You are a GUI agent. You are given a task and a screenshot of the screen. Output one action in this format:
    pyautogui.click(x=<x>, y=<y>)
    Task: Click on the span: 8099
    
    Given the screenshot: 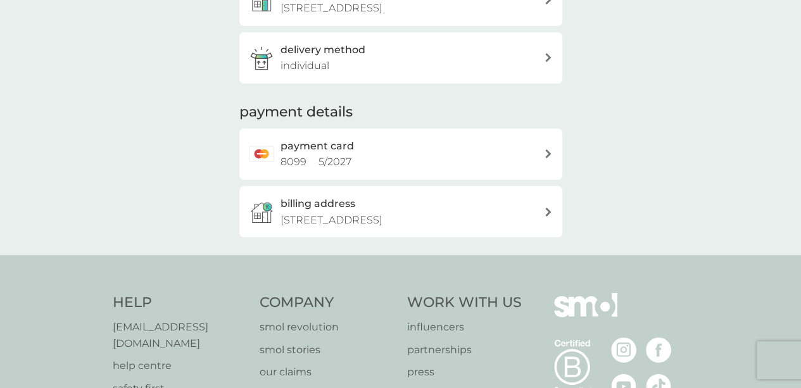 What is the action you would take?
    pyautogui.click(x=293, y=161)
    